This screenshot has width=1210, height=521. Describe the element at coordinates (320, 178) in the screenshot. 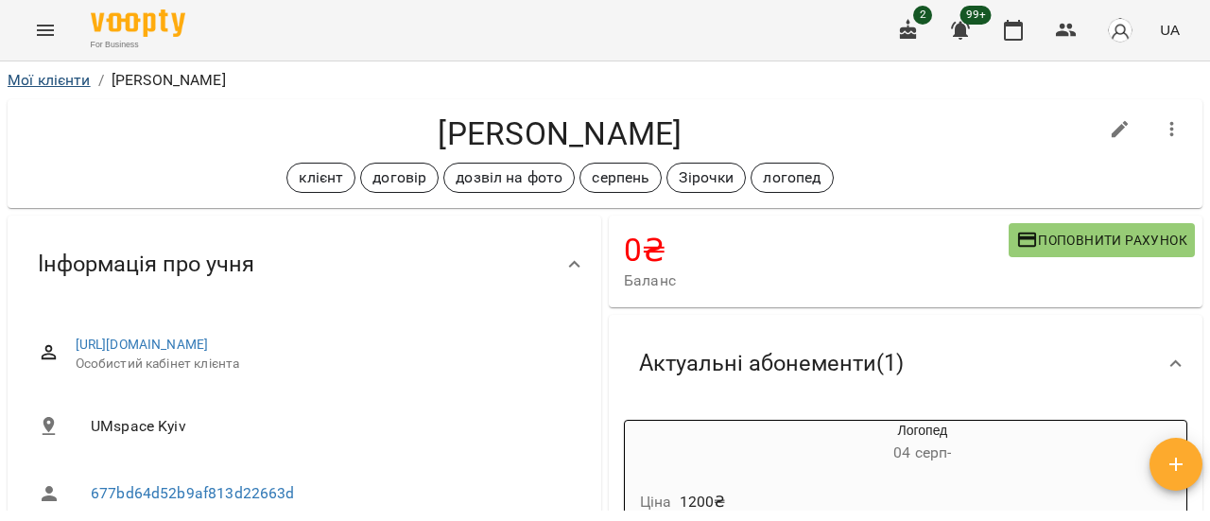

I see `div: клієнт` at that location.